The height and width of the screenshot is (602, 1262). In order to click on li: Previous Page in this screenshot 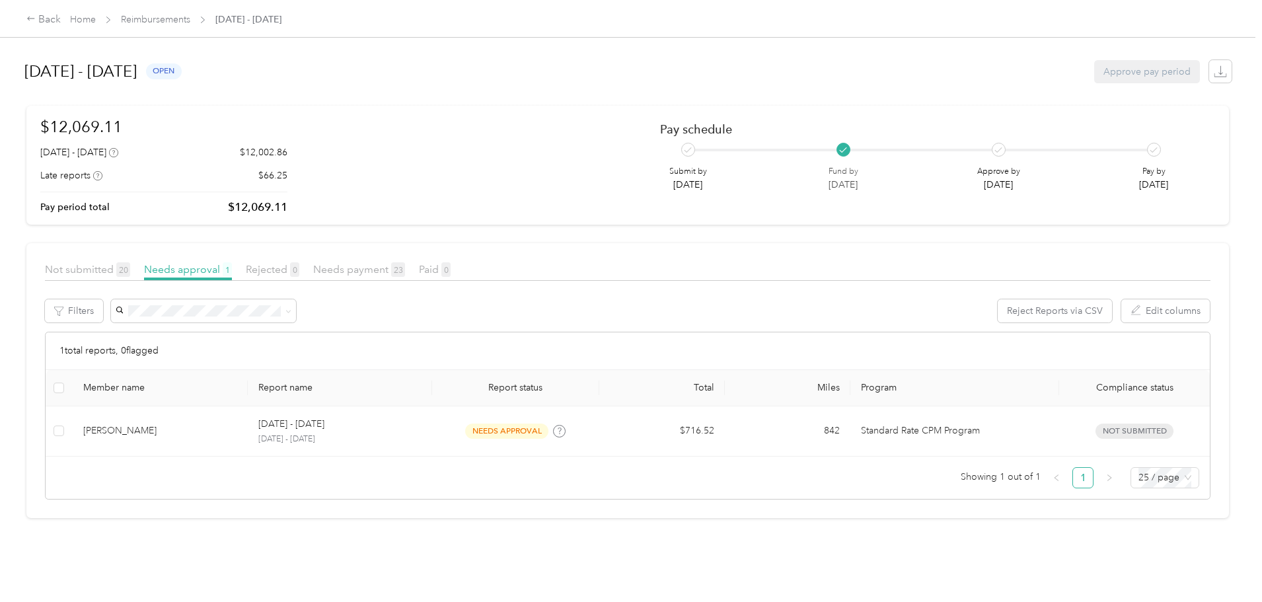, I will do `click(1057, 478)`.